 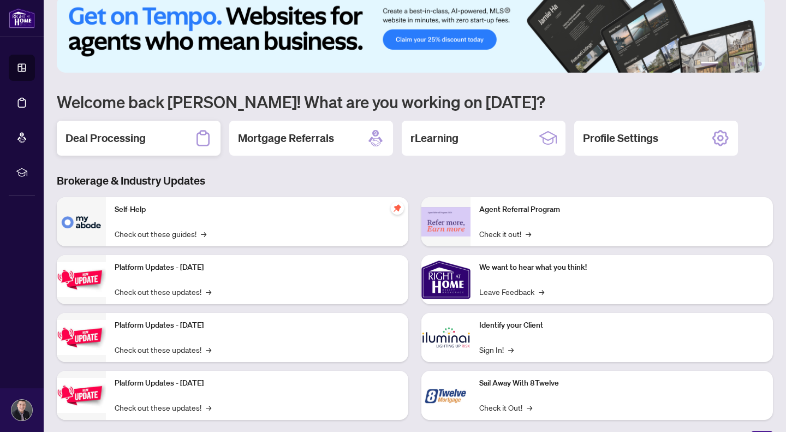 What do you see at coordinates (22, 410) in the screenshot?
I see `img: Profile Icon` at bounding box center [22, 410].